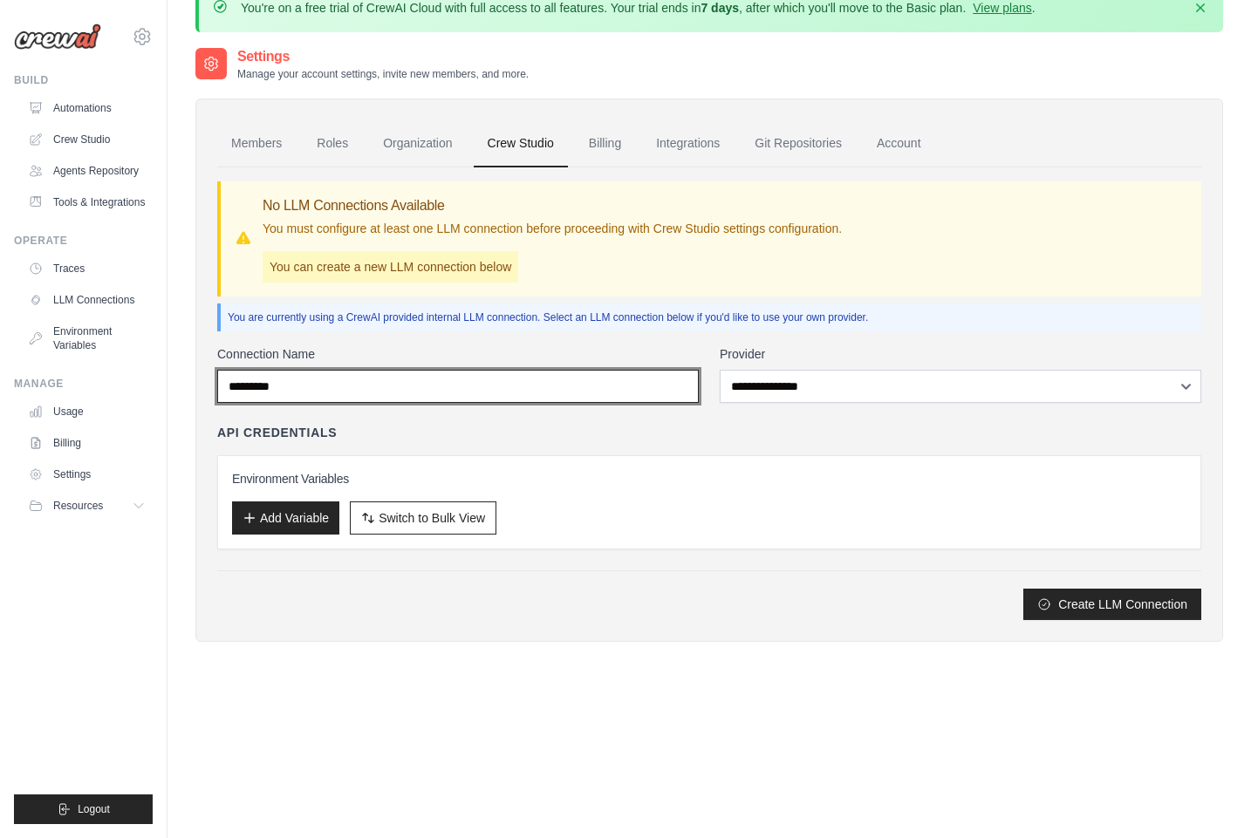 This screenshot has height=838, width=1251. What do you see at coordinates (86, 300) in the screenshot?
I see `a: LLM Connections` at bounding box center [86, 300].